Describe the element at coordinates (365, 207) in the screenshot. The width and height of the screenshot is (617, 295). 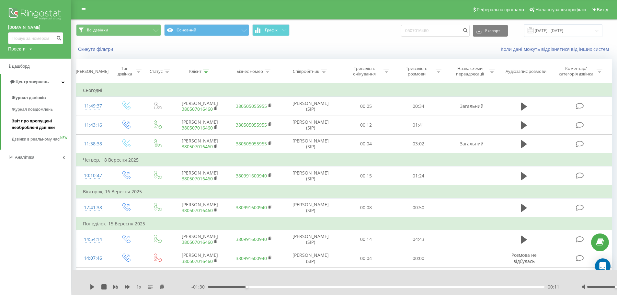
I see `td: 00:08` at that location.